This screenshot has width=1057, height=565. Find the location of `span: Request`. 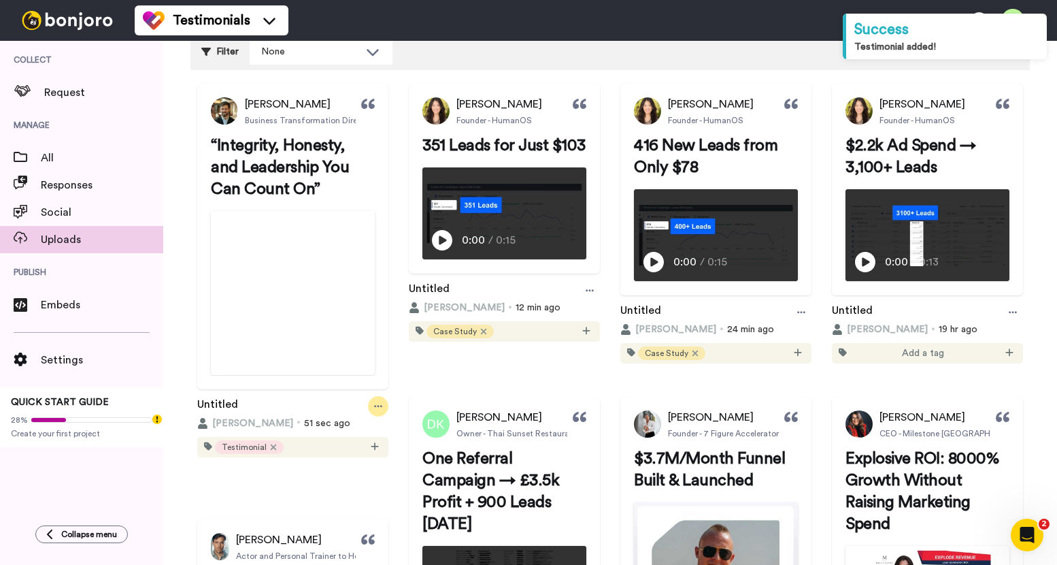

span: Request is located at coordinates (103, 93).